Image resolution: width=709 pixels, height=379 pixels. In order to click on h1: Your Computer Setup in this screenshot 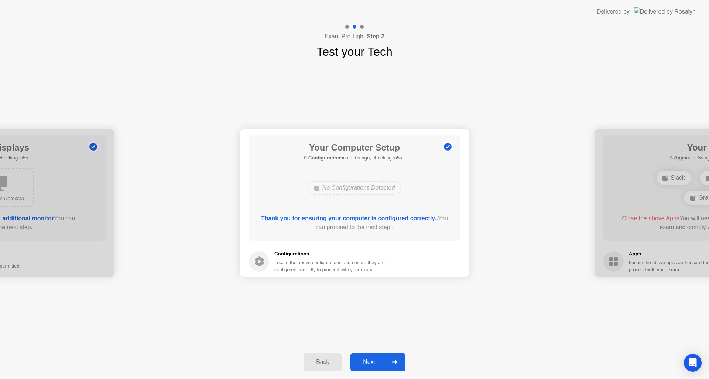, I will do `click(354, 148)`.